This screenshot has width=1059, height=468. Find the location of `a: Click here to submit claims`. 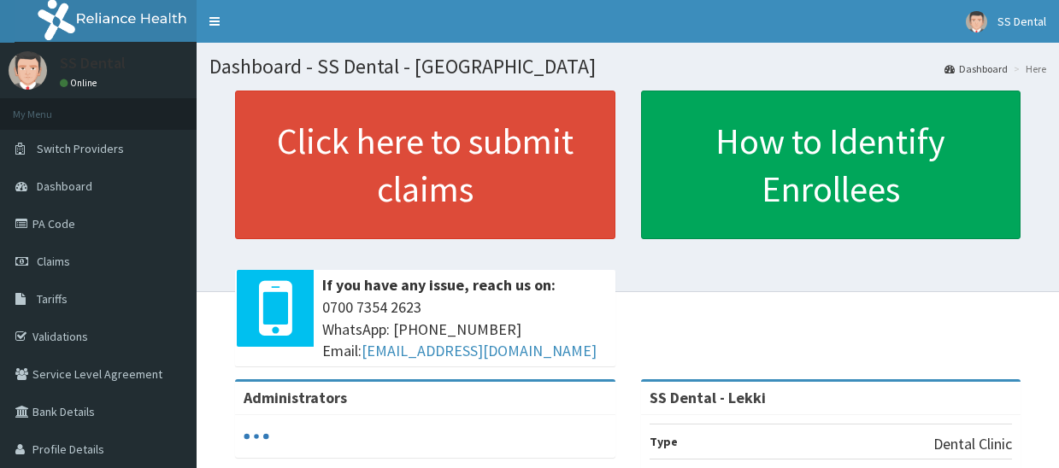

a: Click here to submit claims is located at coordinates (425, 165).